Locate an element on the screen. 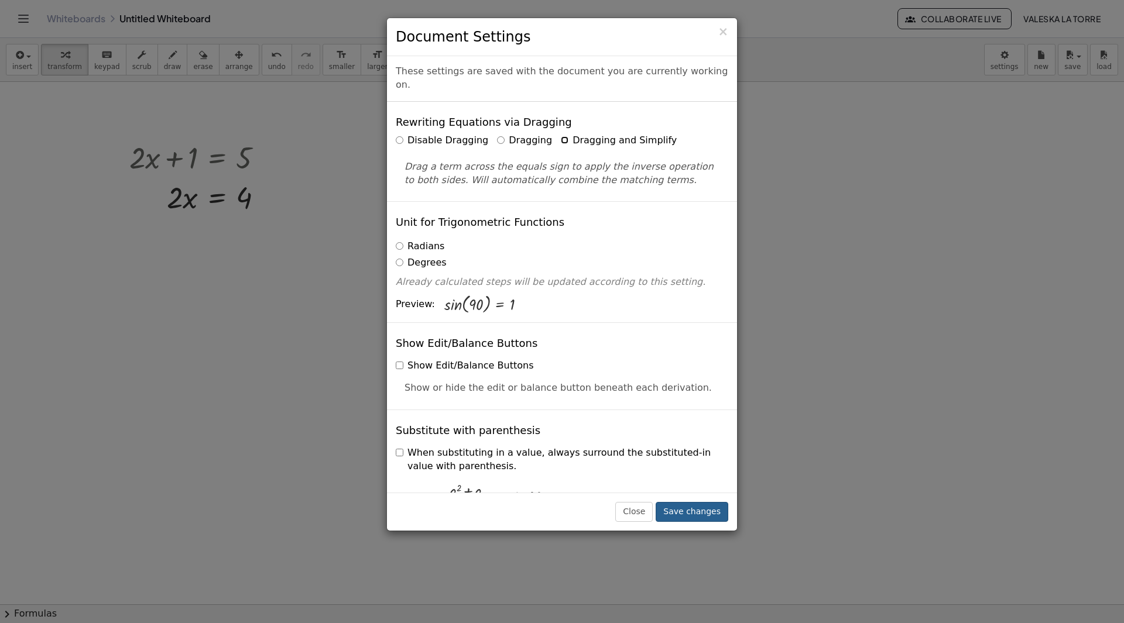 This screenshot has width=1124, height=623. label: Degrees is located at coordinates (421, 263).